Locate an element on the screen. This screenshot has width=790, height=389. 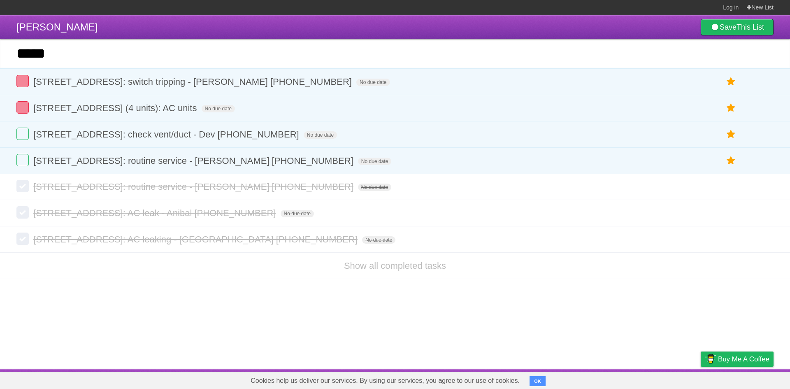
a: Show all completed tasks is located at coordinates (395, 266).